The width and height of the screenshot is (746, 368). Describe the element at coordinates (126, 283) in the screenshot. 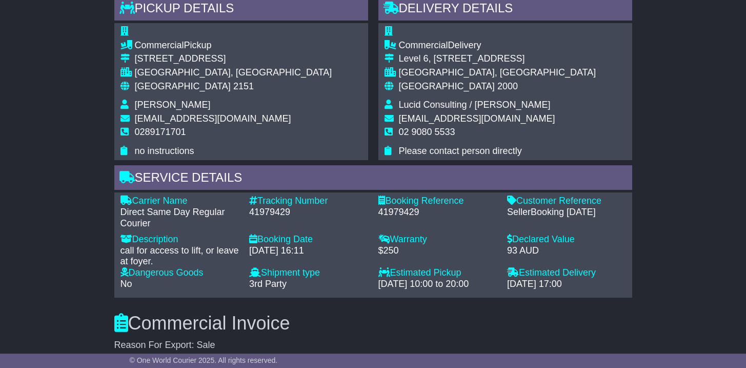

I see `span: No` at that location.